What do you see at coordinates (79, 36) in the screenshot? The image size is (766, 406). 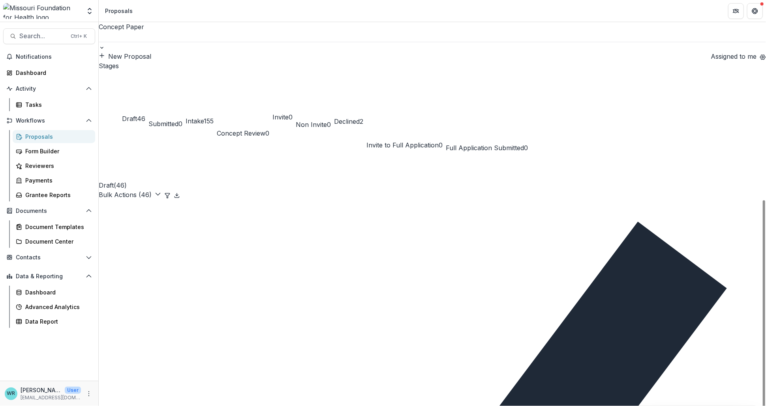 I see `div: Ctrl + K` at bounding box center [79, 36].